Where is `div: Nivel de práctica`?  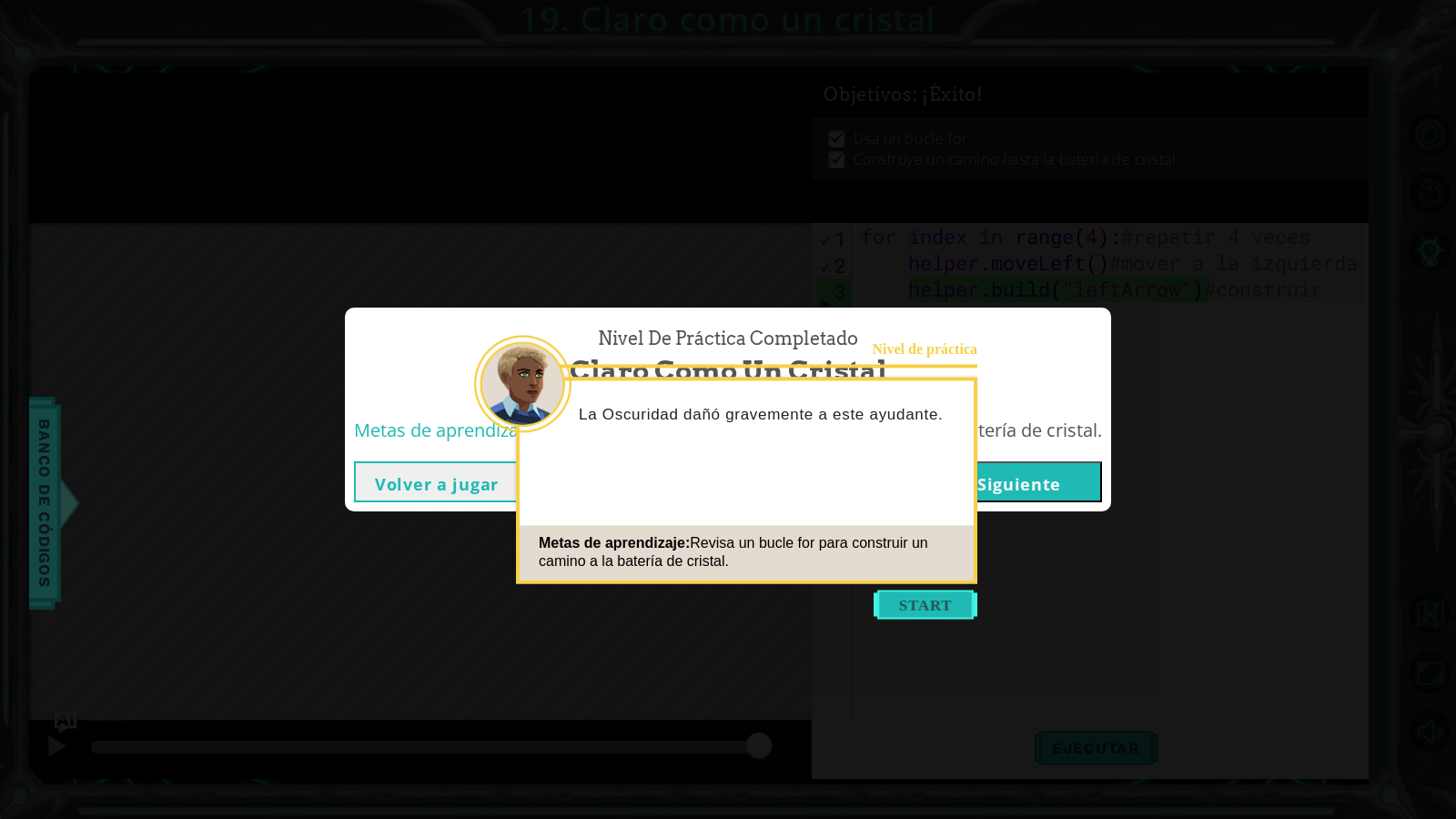 div: Nivel de práctica is located at coordinates (919, 348).